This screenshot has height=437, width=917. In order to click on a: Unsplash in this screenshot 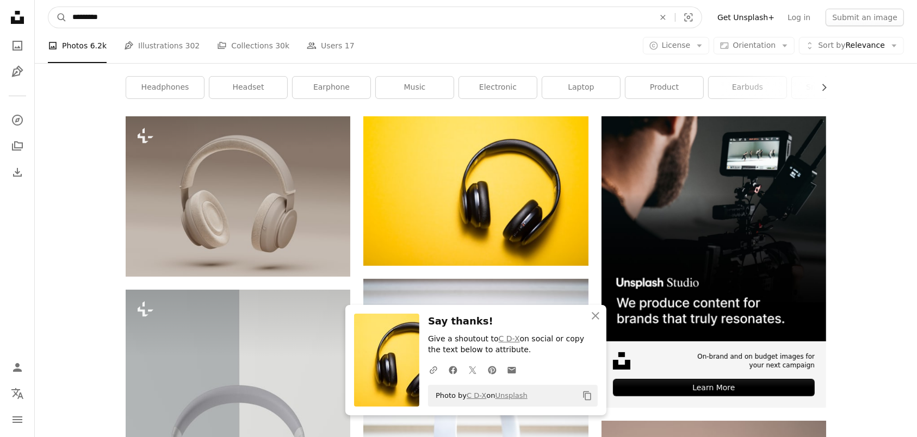, I will do `click(511, 395)`.